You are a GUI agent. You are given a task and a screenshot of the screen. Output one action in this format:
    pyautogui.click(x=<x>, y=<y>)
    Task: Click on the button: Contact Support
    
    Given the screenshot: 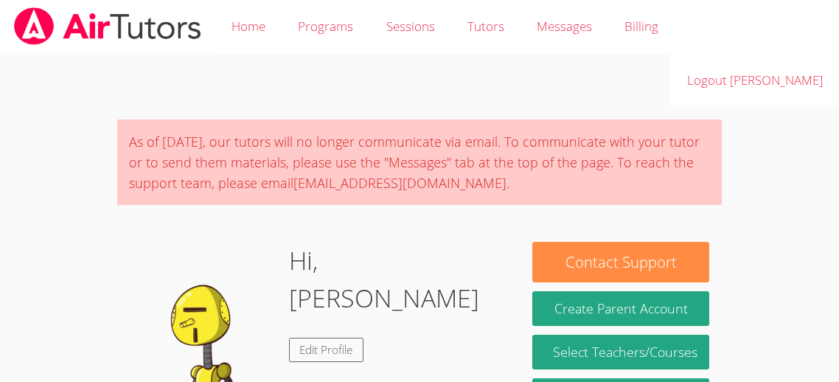 What is the action you would take?
    pyautogui.click(x=621, y=262)
    